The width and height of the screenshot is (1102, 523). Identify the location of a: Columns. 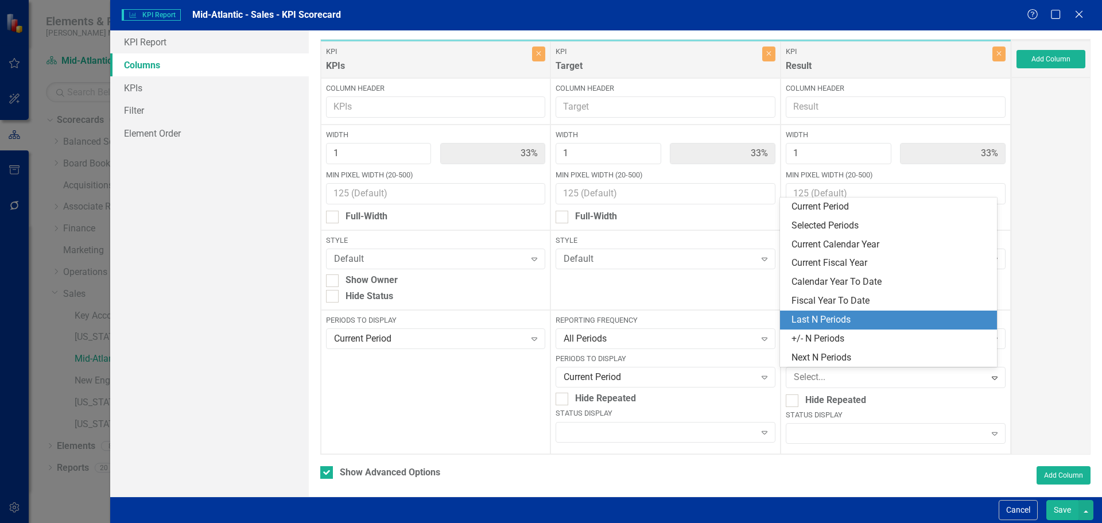
(210, 65).